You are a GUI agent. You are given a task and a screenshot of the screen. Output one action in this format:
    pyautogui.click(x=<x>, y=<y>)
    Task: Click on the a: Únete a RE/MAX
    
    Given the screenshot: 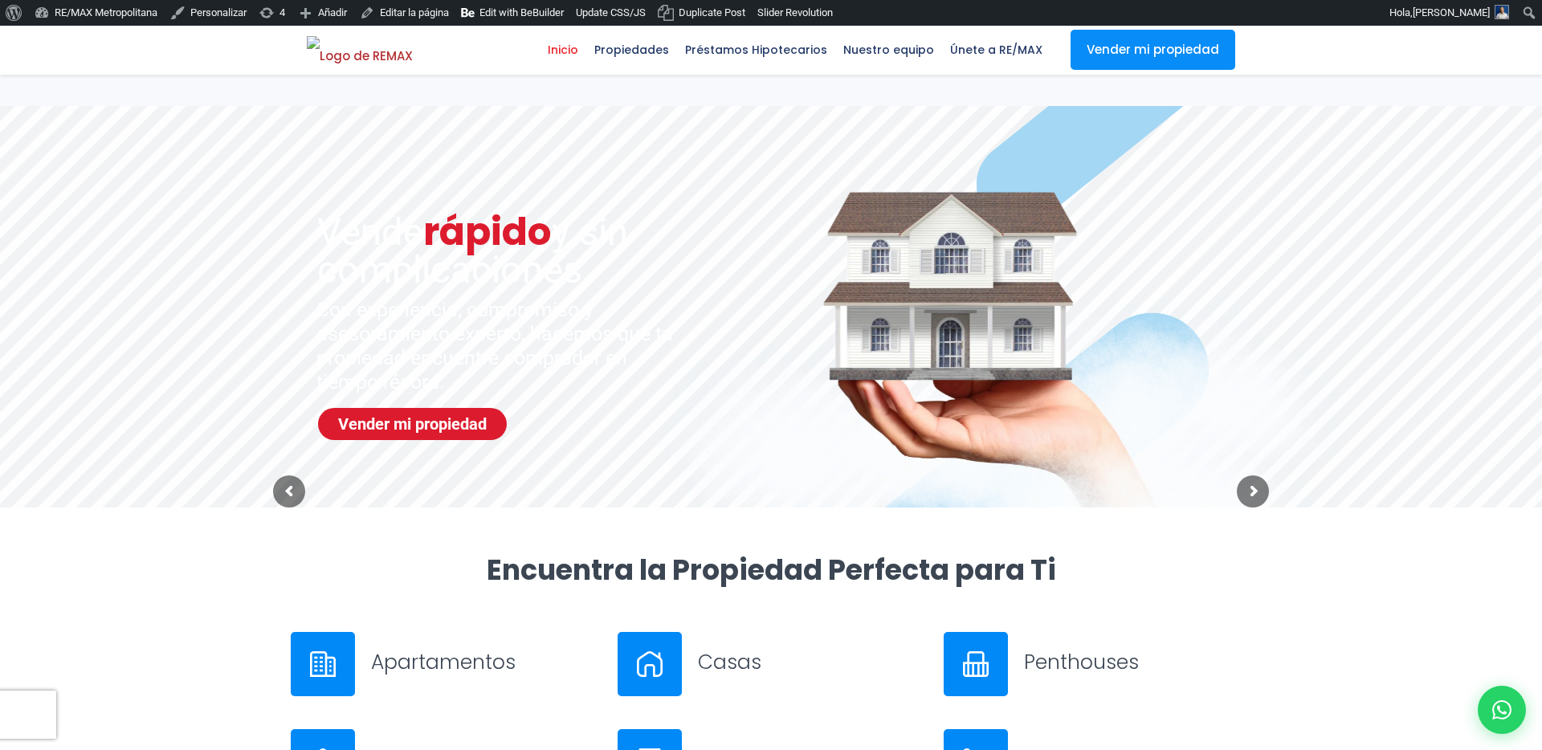 What is the action you would take?
    pyautogui.click(x=996, y=50)
    